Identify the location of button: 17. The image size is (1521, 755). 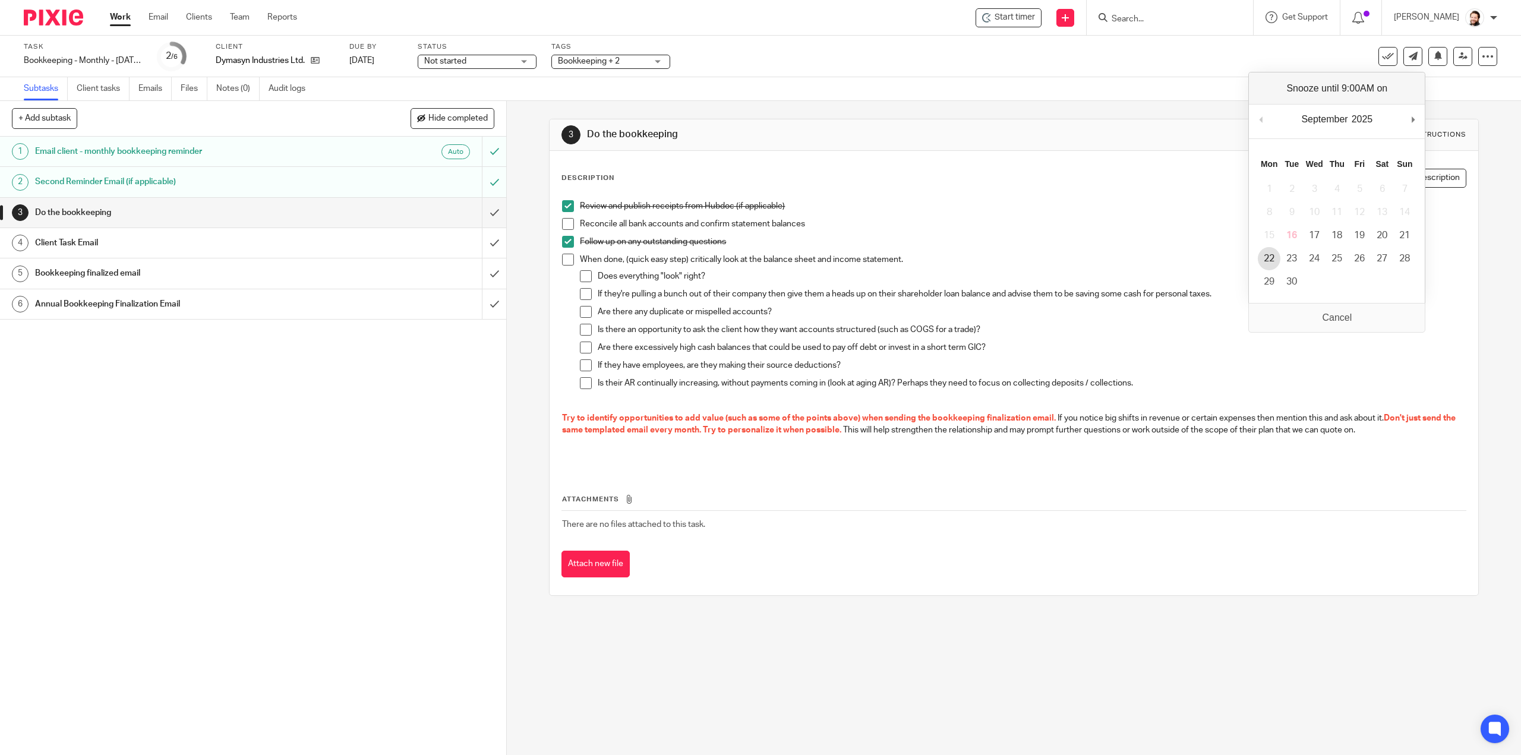
(1314, 235).